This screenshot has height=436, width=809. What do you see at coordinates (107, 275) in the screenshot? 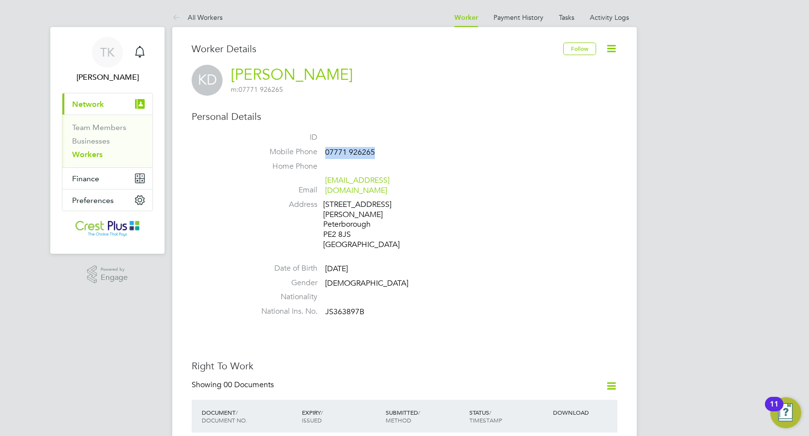
I see `a: Powered byEngage` at bounding box center [107, 275].